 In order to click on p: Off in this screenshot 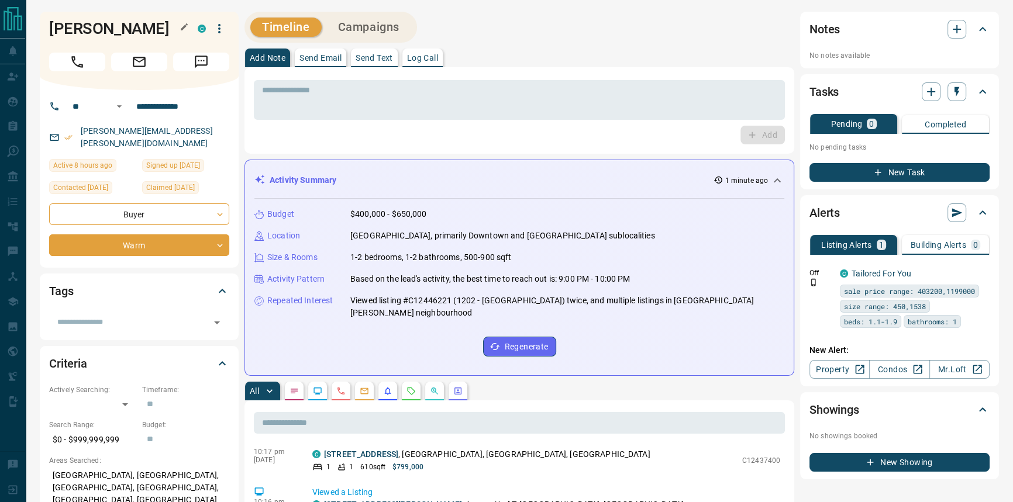, I will do `click(821, 273)`.